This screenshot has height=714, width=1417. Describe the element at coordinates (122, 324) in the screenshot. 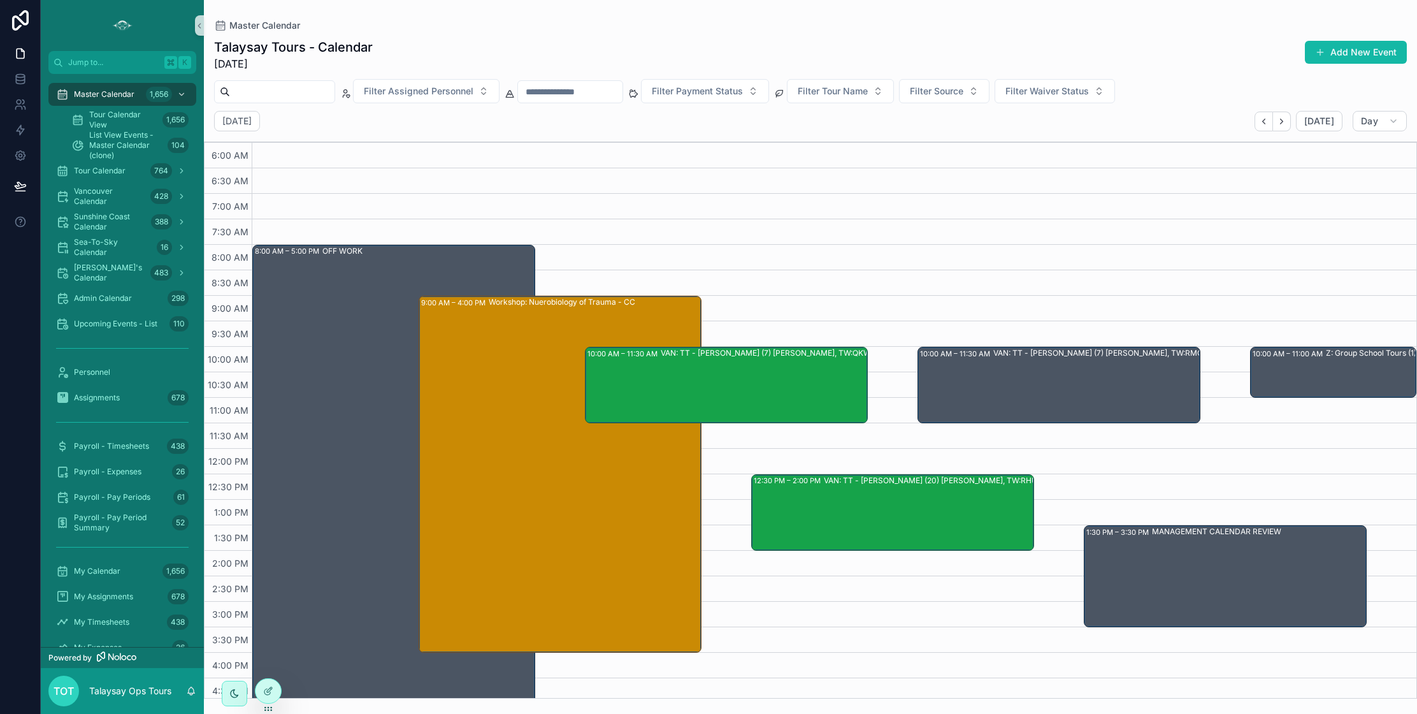

I see `a: Upcoming Events - List110` at that location.